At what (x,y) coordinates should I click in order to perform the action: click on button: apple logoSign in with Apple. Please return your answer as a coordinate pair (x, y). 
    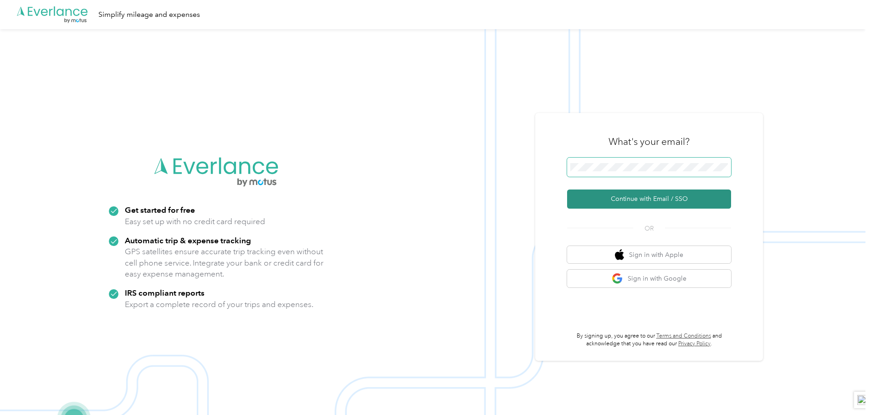
    Looking at the image, I should click on (649, 254).